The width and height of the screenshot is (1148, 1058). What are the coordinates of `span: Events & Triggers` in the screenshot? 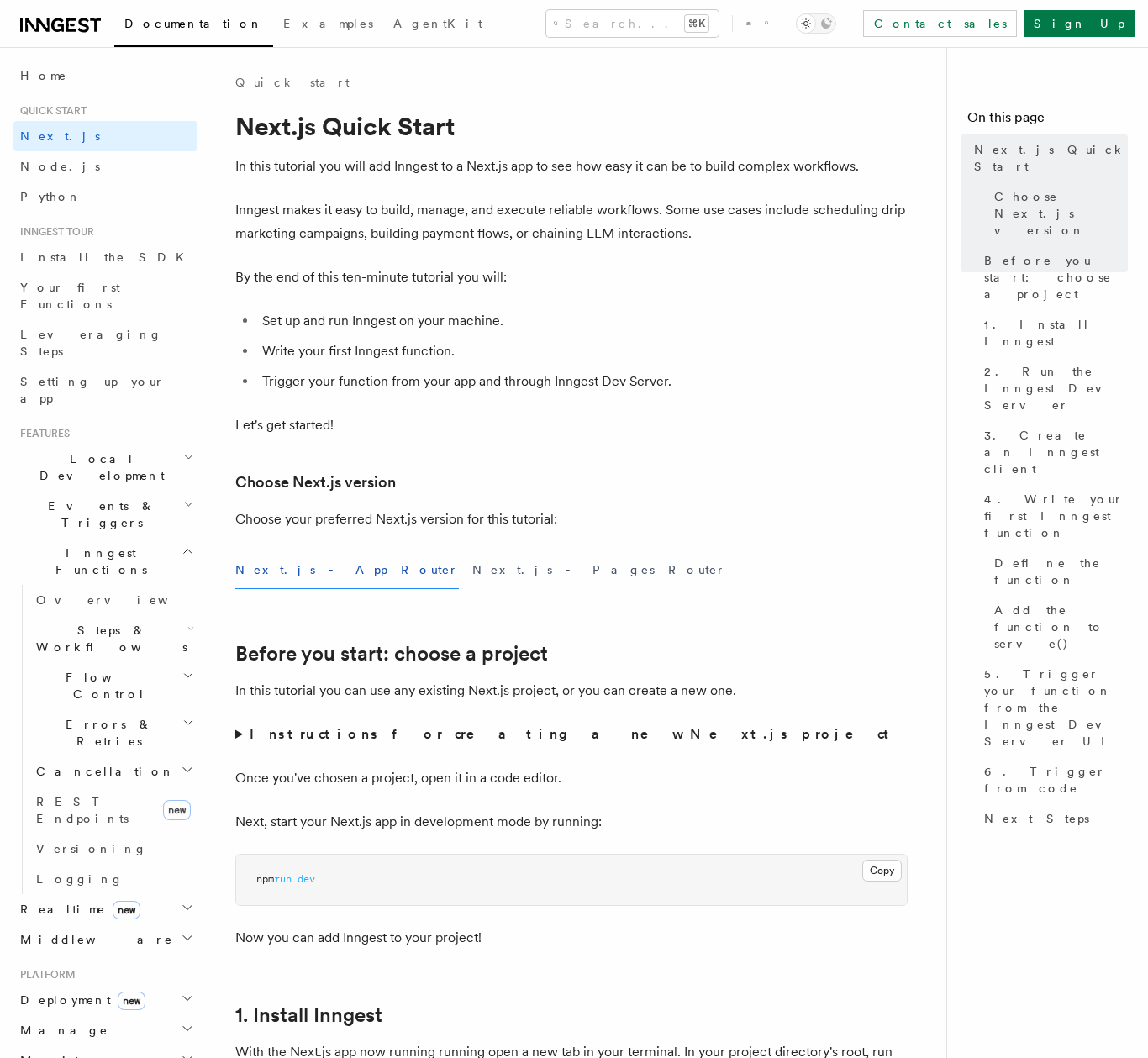 It's located at (99, 515).